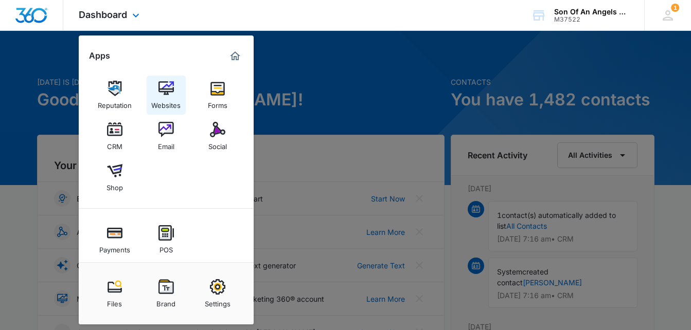 The width and height of the screenshot is (691, 330). I want to click on a: Email, so click(166, 136).